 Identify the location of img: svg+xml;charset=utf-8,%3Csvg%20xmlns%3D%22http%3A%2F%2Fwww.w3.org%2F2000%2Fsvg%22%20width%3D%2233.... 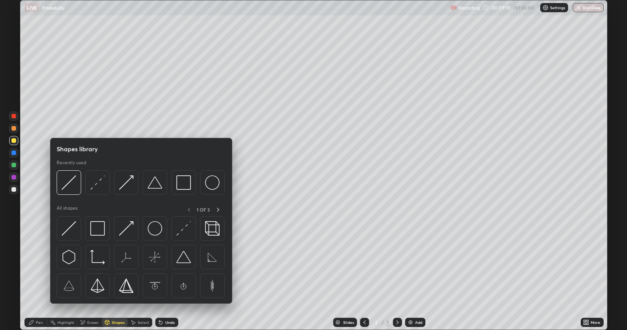
(97, 257).